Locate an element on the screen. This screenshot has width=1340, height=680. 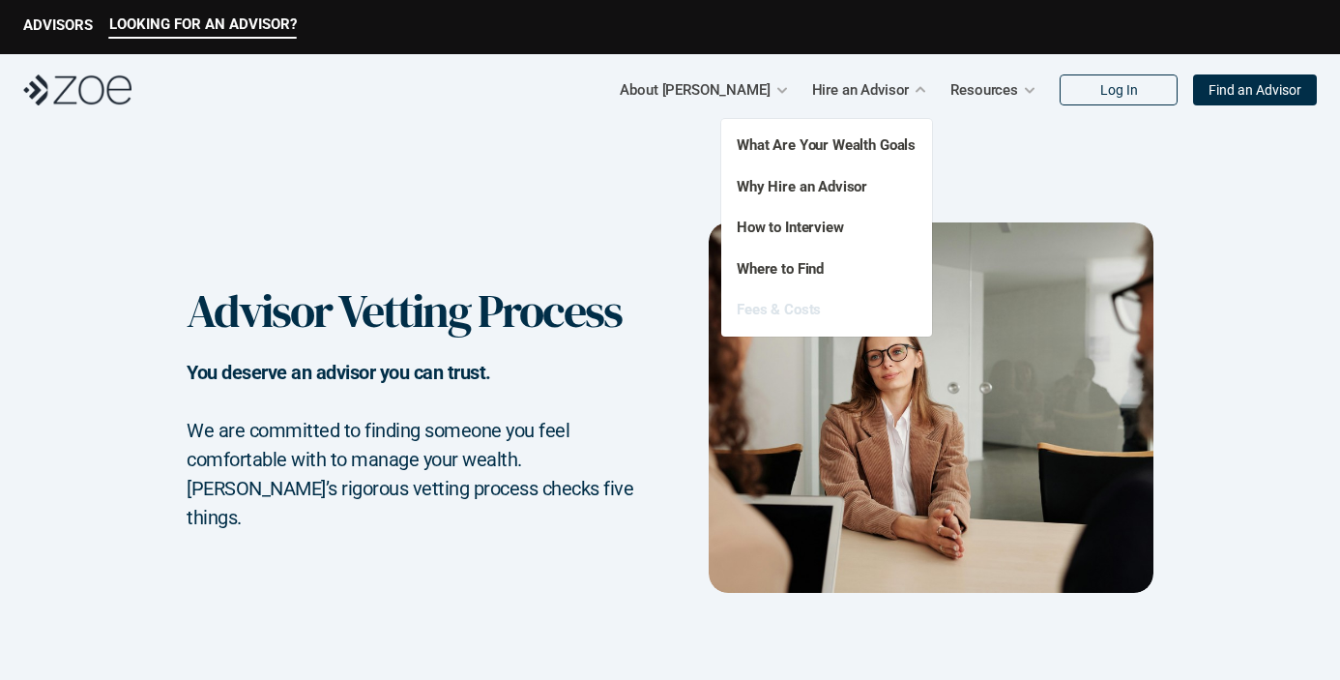
a: Find an Advisor is located at coordinates (1255, 90).